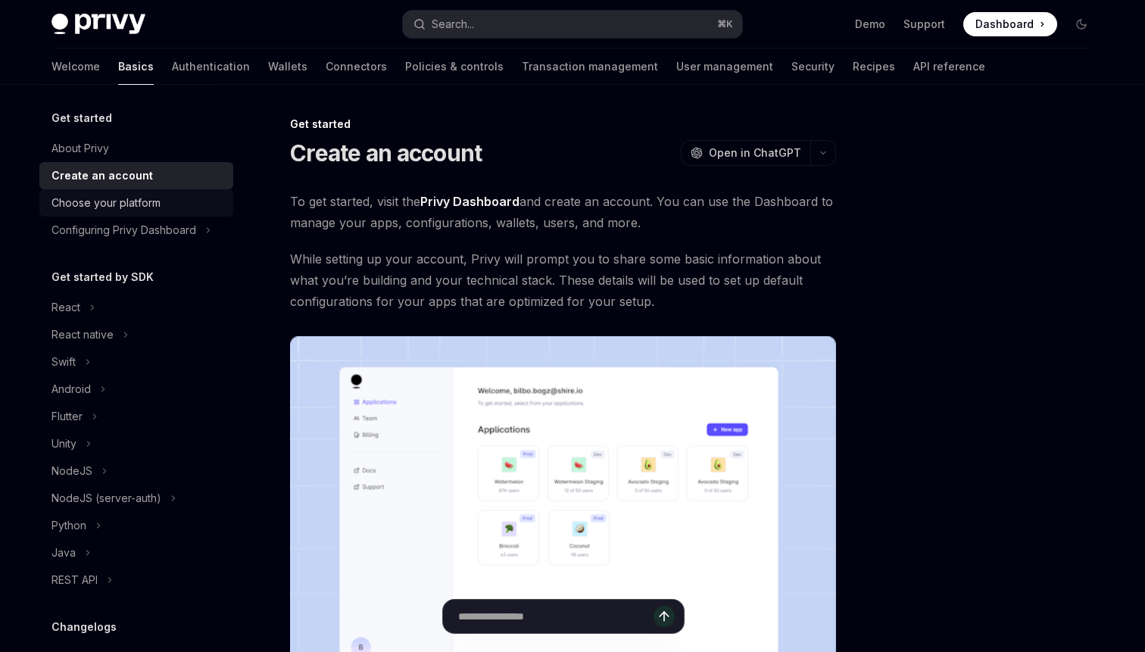 This screenshot has width=1145, height=652. Describe the element at coordinates (102, 277) in the screenshot. I see `h5: Get started by SDK` at that location.